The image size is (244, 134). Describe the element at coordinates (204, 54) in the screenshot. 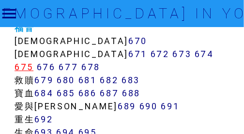

I see `a: 674` at that location.